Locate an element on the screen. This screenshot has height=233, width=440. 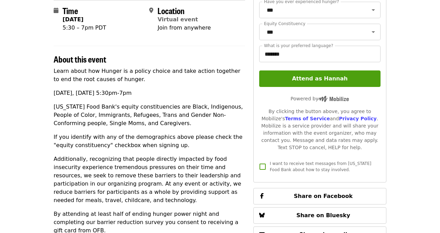
i: calendar icon is located at coordinates (56, 10).